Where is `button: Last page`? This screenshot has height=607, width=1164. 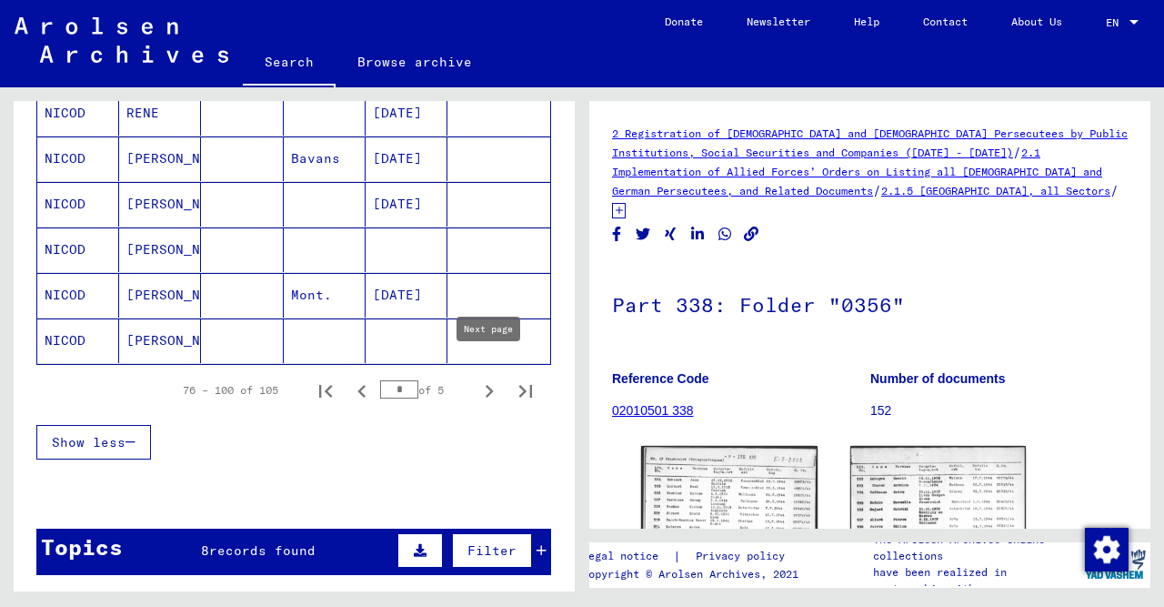
button: Last page is located at coordinates (526, 390).